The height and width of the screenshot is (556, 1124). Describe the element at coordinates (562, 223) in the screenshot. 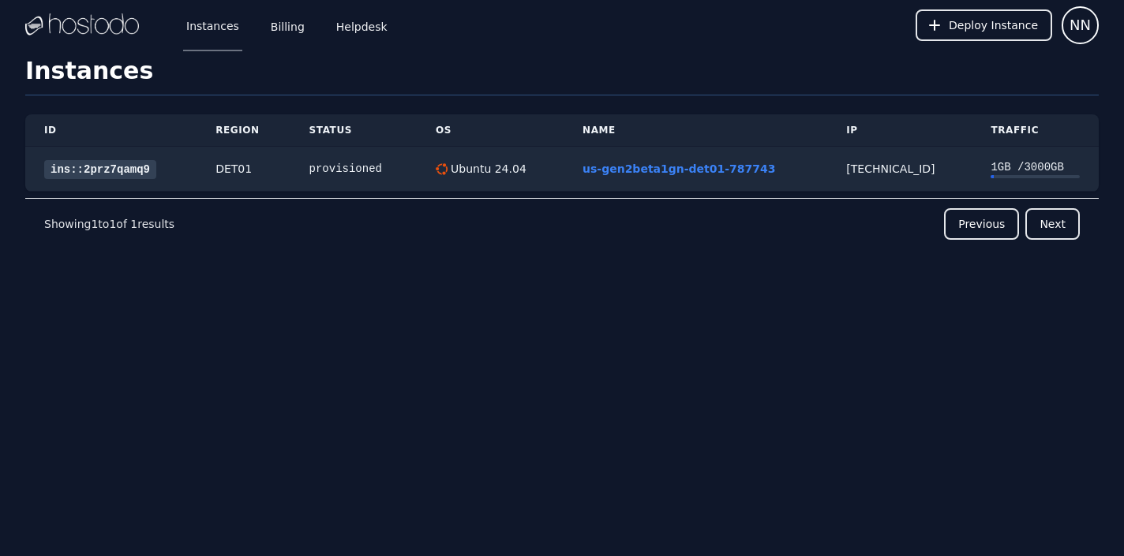

I see `nav: Pagination` at that location.